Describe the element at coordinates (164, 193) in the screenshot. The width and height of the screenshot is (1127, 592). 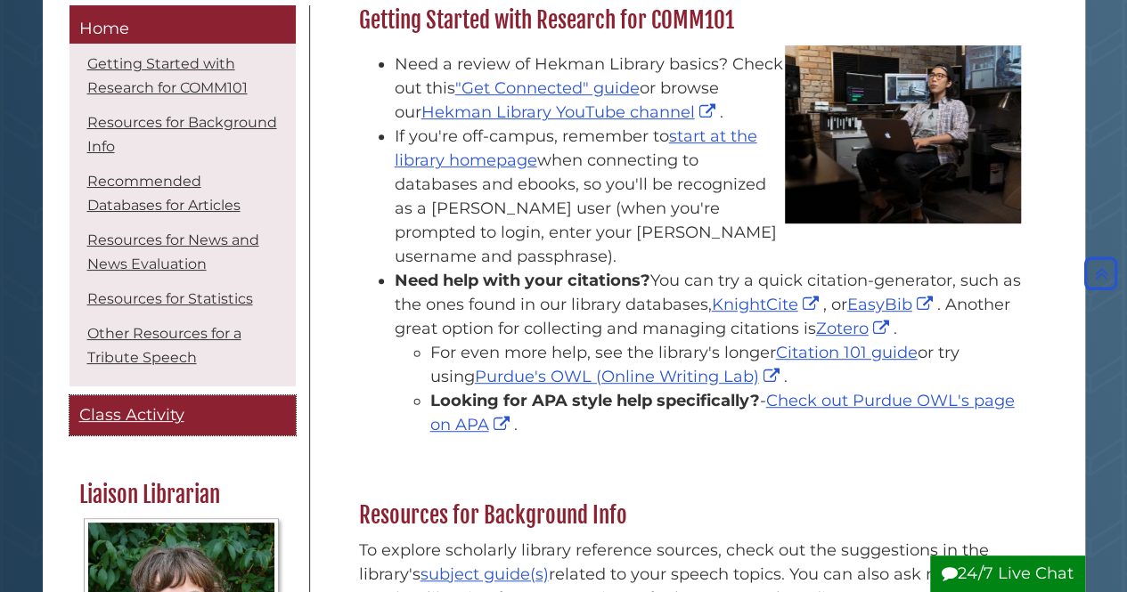
I see `a: Recommended Databases for Articles` at that location.